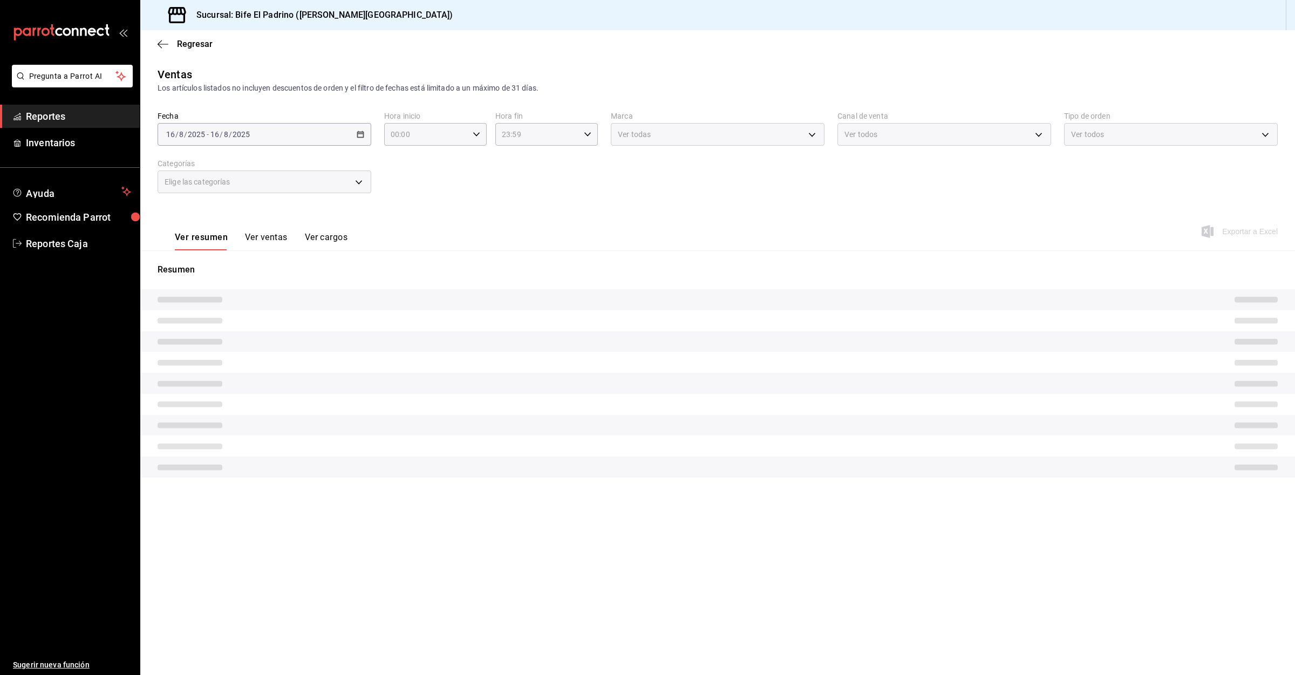  Describe the element at coordinates (78, 217) in the screenshot. I see `span: Recomienda Parrot` at that location.